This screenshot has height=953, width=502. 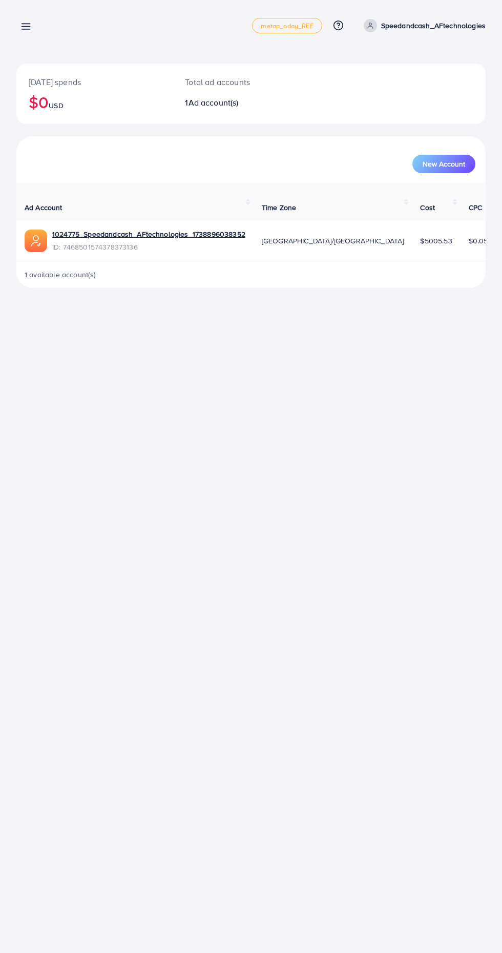 What do you see at coordinates (287, 26) in the screenshot?
I see `a: metap_oday_REF` at bounding box center [287, 26].